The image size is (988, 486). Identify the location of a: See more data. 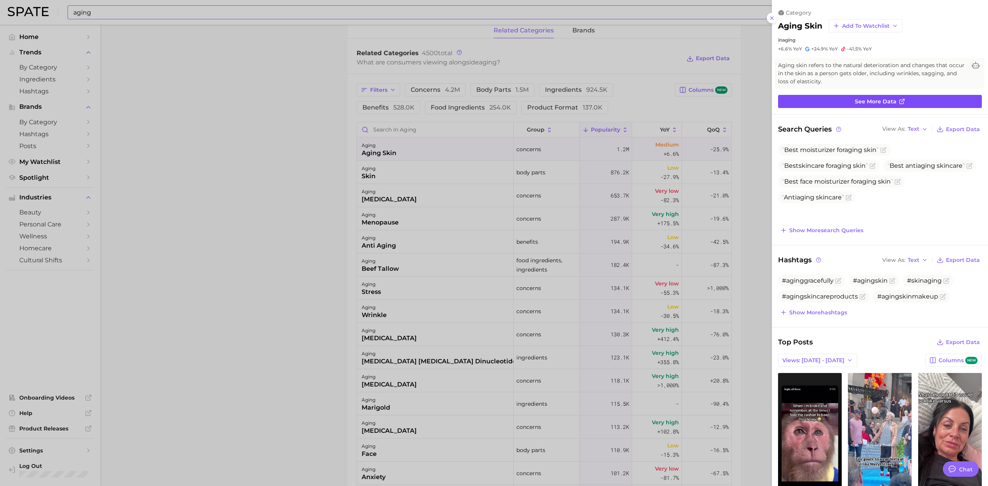
(880, 102).